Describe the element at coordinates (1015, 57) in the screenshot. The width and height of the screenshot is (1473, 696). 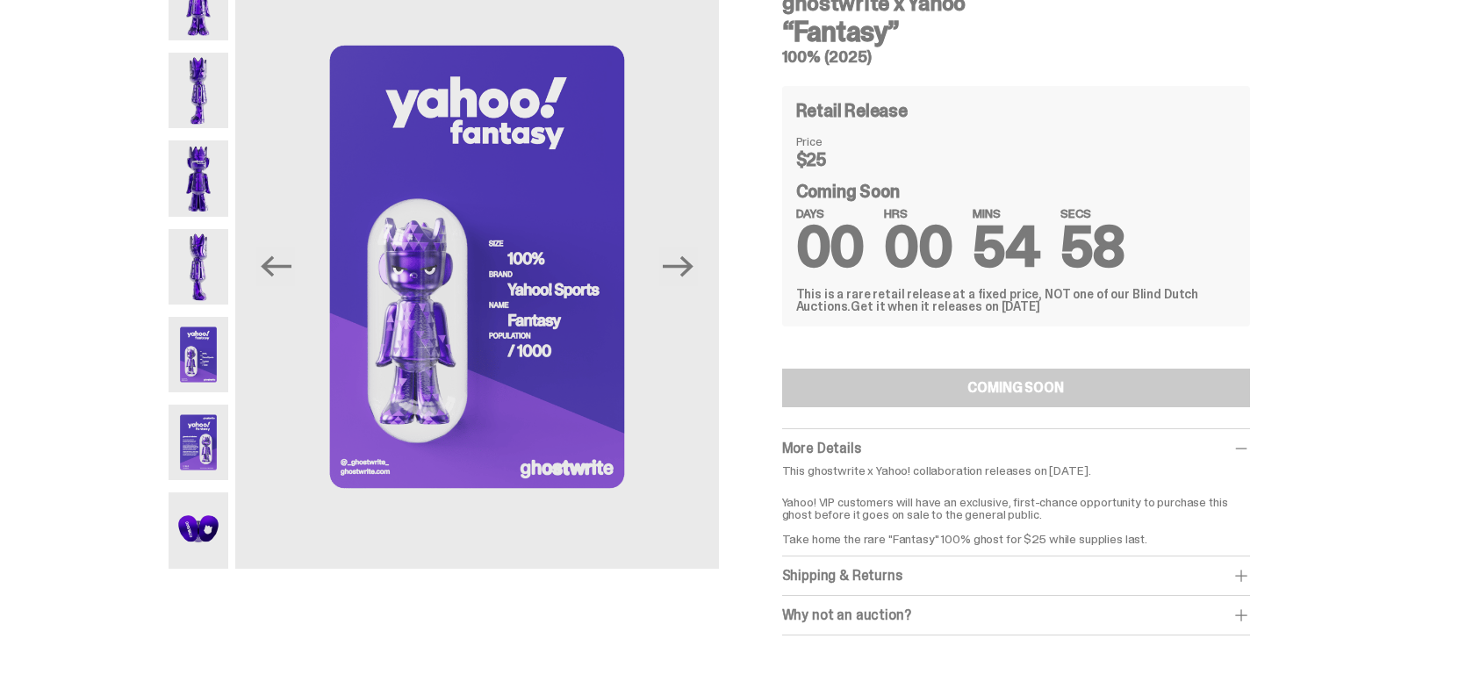
I see `h5: 100% (2025)` at that location.